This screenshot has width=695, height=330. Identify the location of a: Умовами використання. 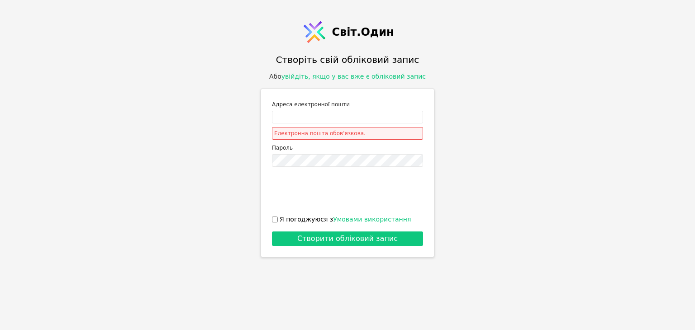
(372, 219).